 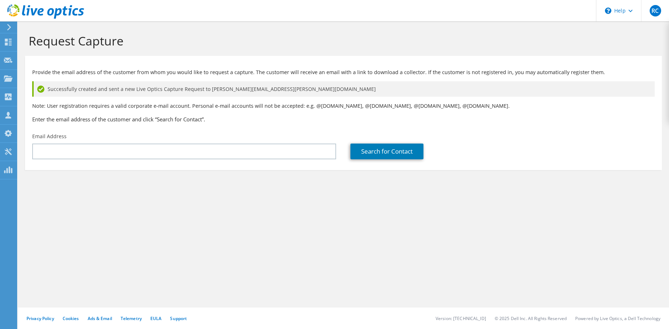 What do you see at coordinates (343, 72) in the screenshot?
I see `p: Provide the email address of the customer from whom you would like to request a capture. The cust...` at bounding box center [343, 72].